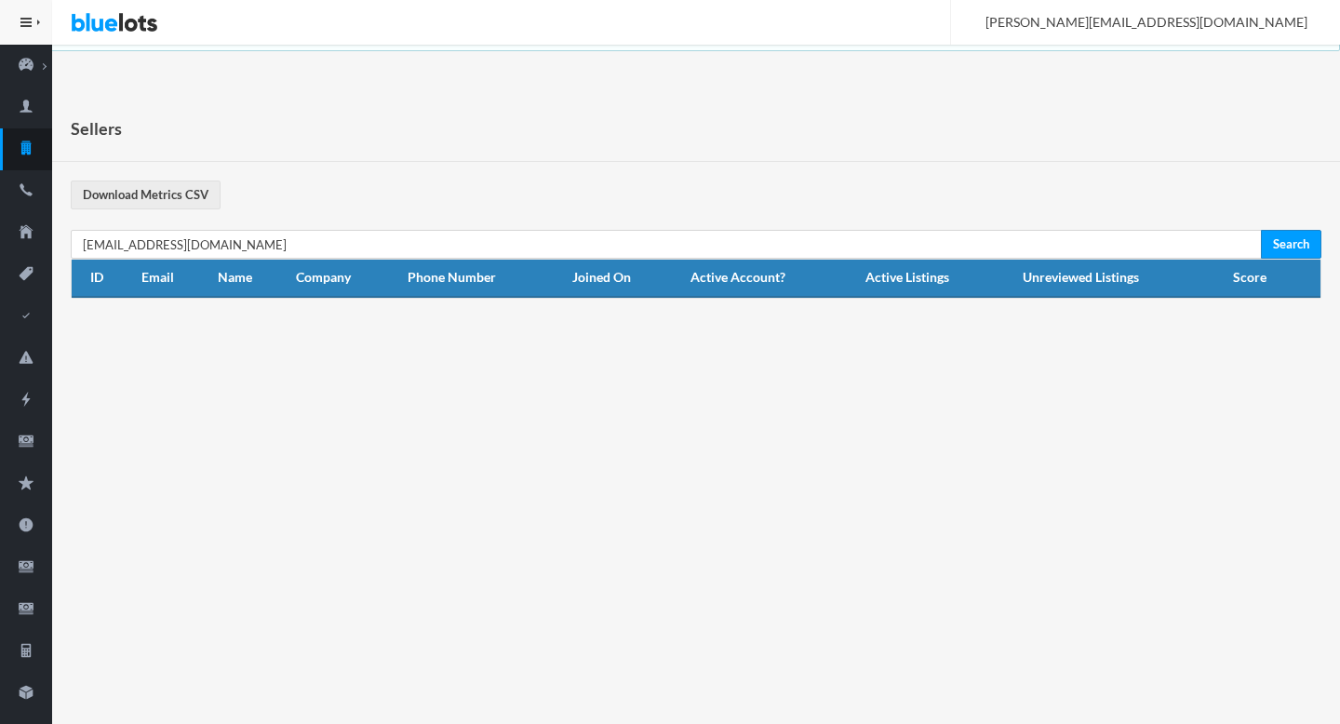 This screenshot has height=724, width=1340. I want to click on input: Search, so click(1291, 244).